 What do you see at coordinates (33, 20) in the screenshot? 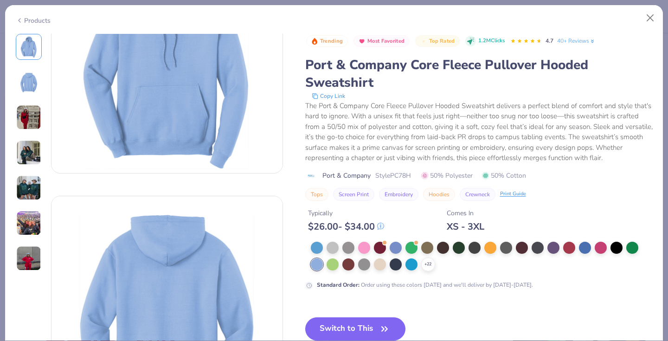
I see `div: Products` at bounding box center [33, 20].